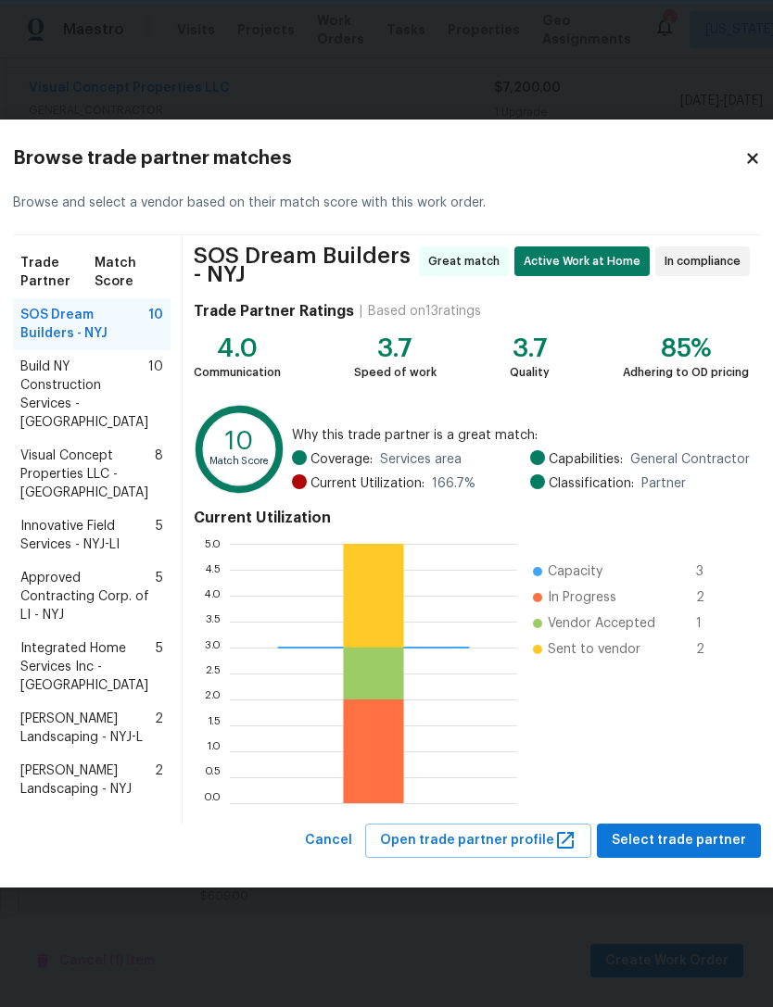 This screenshot has width=773, height=1007. What do you see at coordinates (211, 596) in the screenshot?
I see `text: 4.0` at bounding box center [211, 596].